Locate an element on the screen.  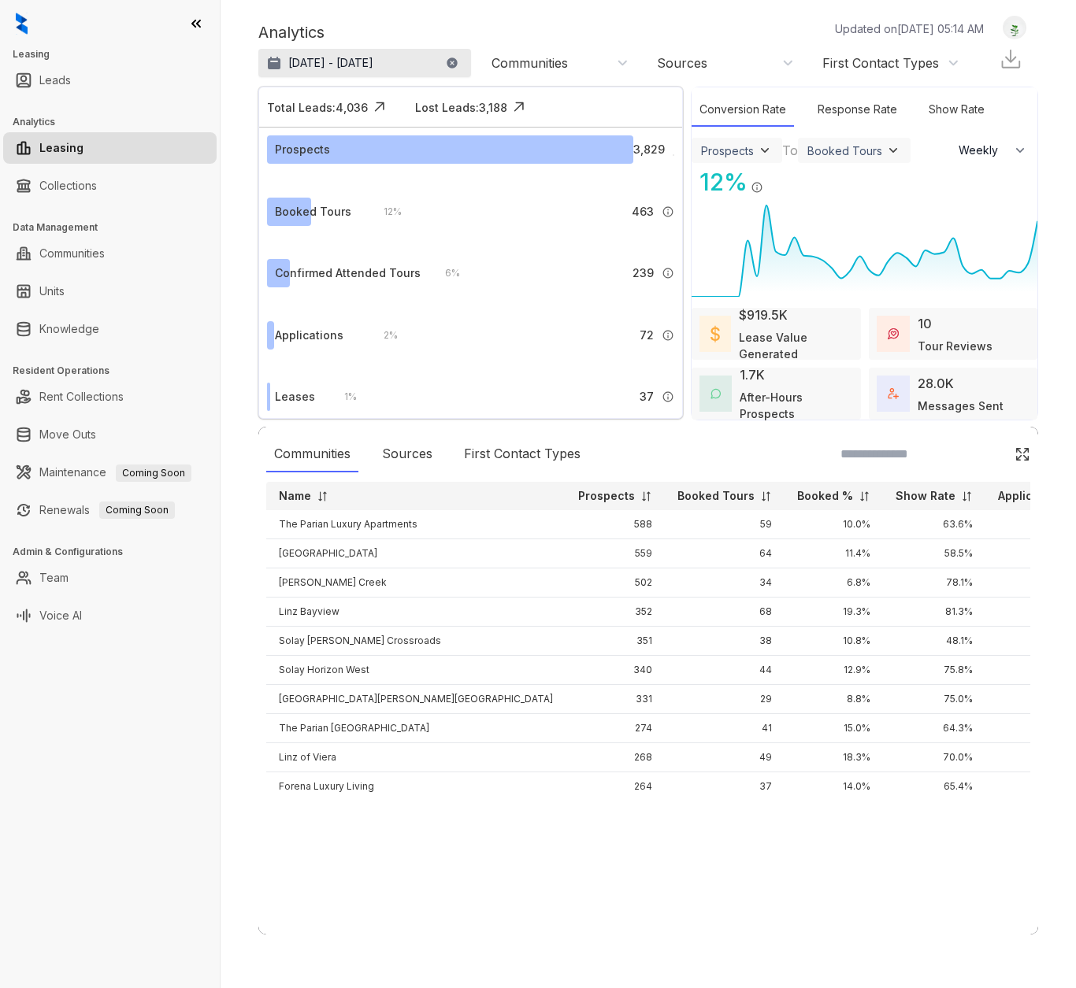
td: 331 is located at coordinates (615, 699).